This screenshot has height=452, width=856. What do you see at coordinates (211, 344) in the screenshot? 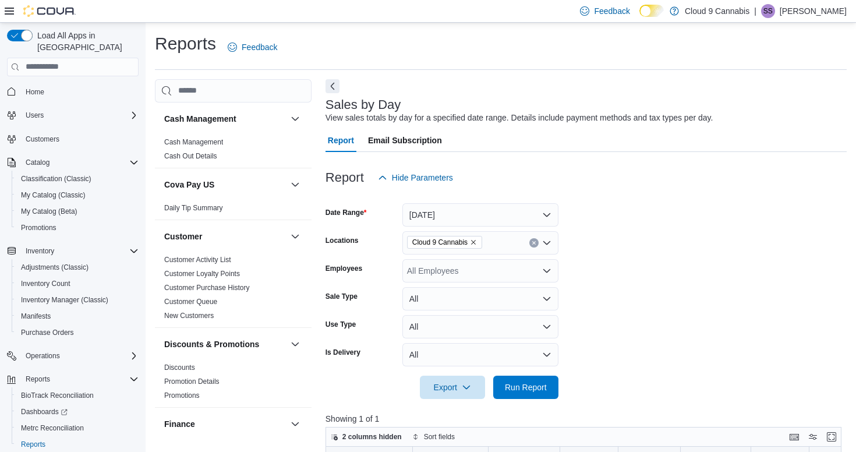
I see `h3: Discounts & Promotions` at bounding box center [211, 344].